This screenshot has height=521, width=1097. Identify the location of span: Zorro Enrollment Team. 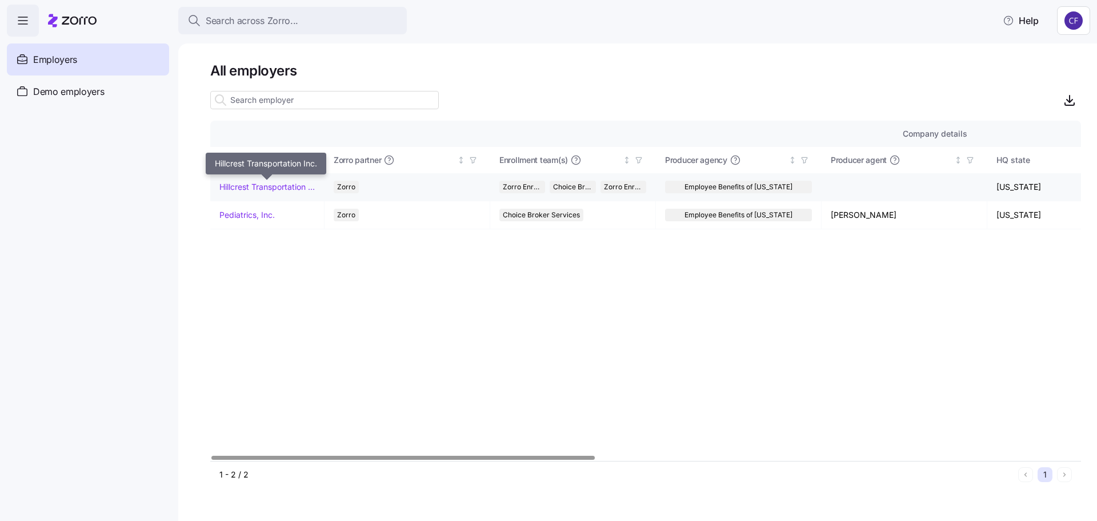
(522, 187).